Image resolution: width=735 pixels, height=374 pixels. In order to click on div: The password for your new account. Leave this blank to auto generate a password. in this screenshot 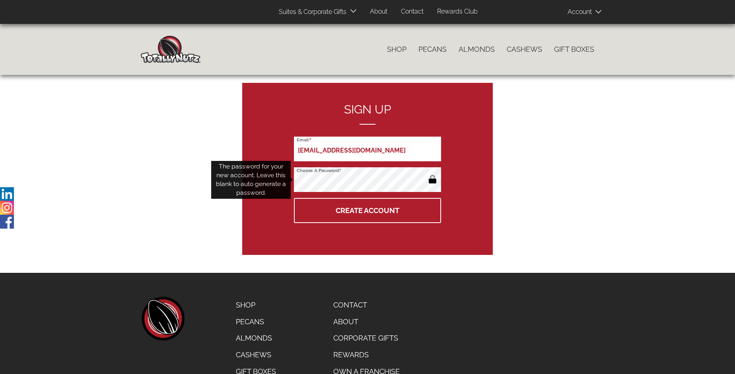, I will do `click(251, 179)`.